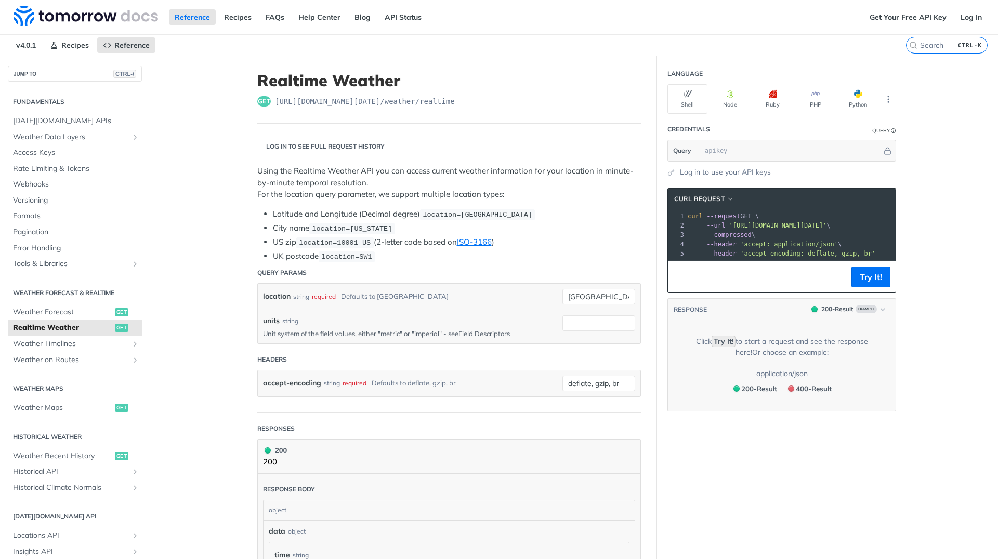  Describe the element at coordinates (135, 472) in the screenshot. I see `button: Show subpages for Historical API` at that location.